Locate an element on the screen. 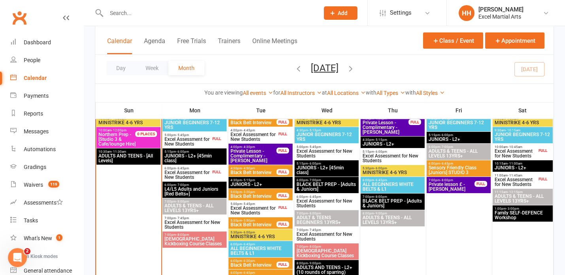 The height and width of the screenshot is (275, 565). div: Messages is located at coordinates (36, 131).